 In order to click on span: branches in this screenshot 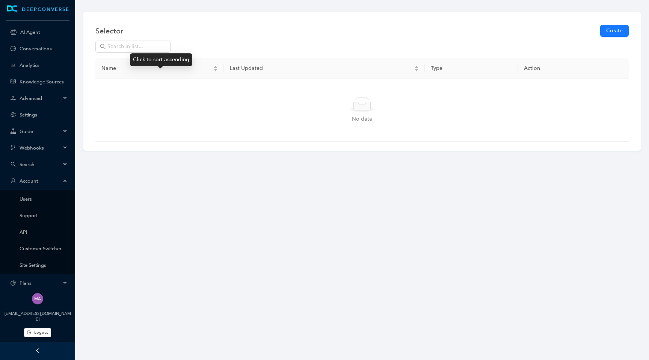, I will do `click(13, 147)`.